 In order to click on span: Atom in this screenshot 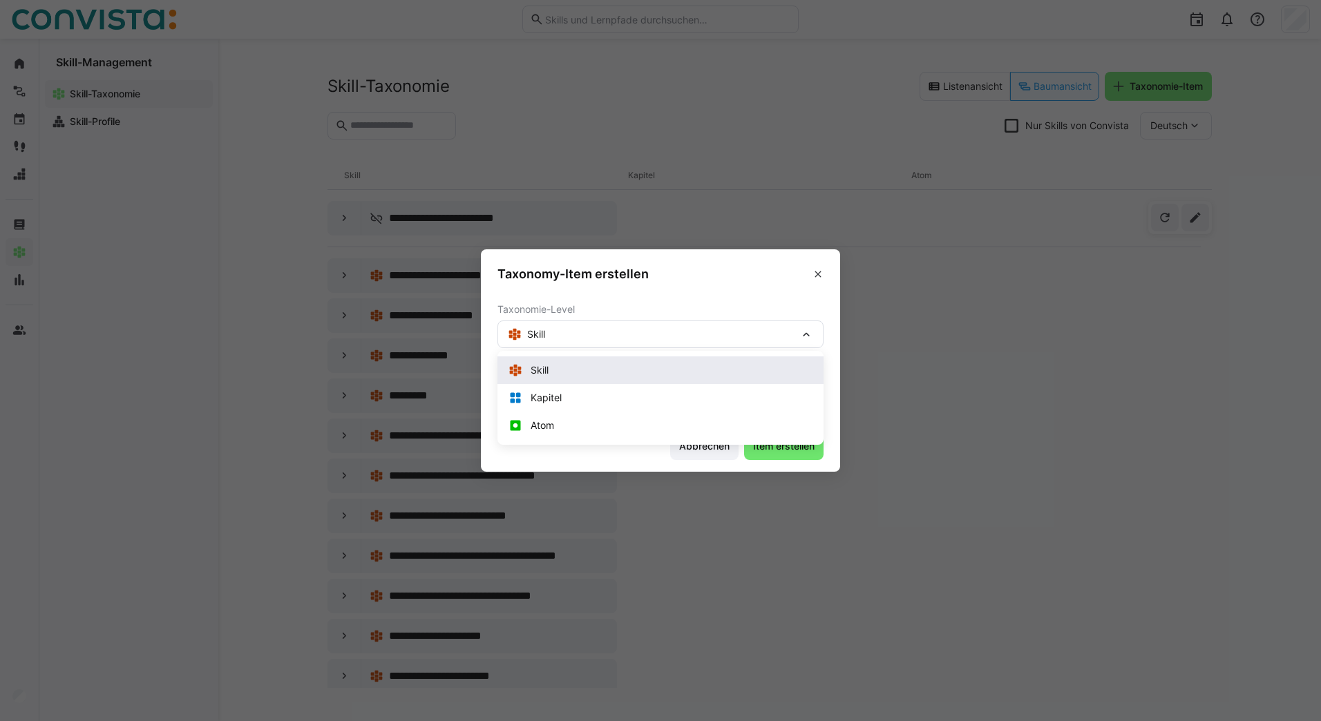, I will do `click(540, 426)`.